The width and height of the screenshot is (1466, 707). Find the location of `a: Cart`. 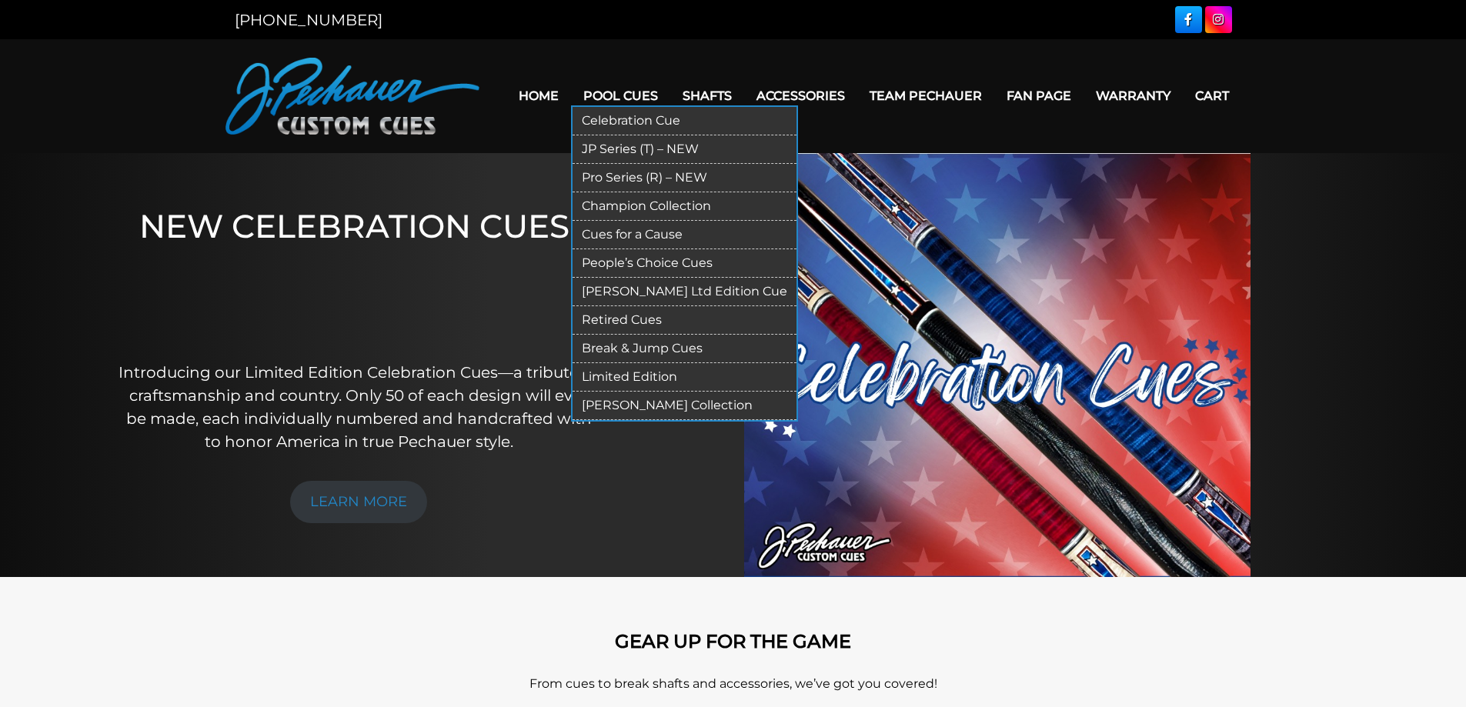

a: Cart is located at coordinates (1212, 95).